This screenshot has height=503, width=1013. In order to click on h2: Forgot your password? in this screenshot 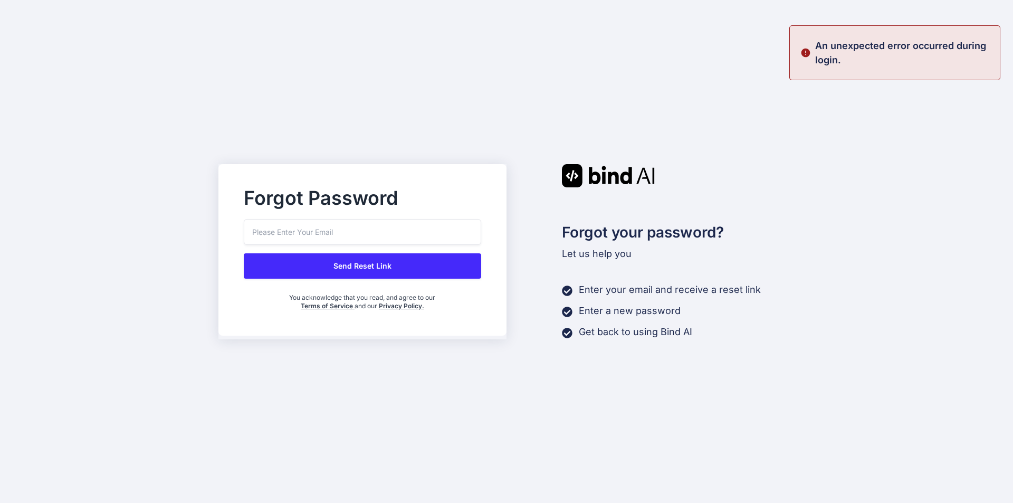, I will do `click(678, 232)`.